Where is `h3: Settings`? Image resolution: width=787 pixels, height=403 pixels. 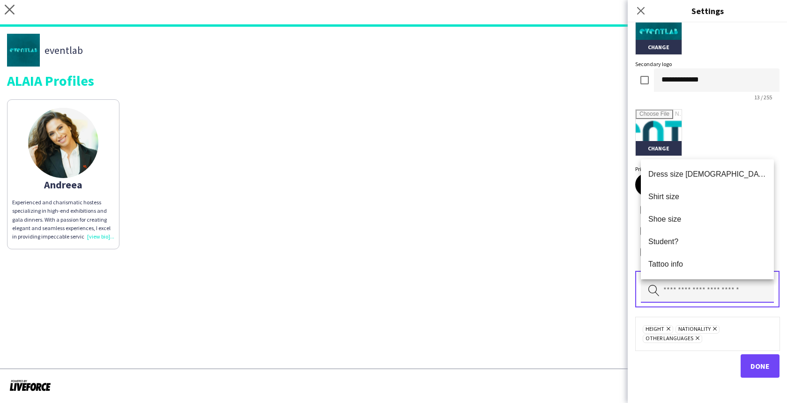
h3: Settings is located at coordinates (708, 11).